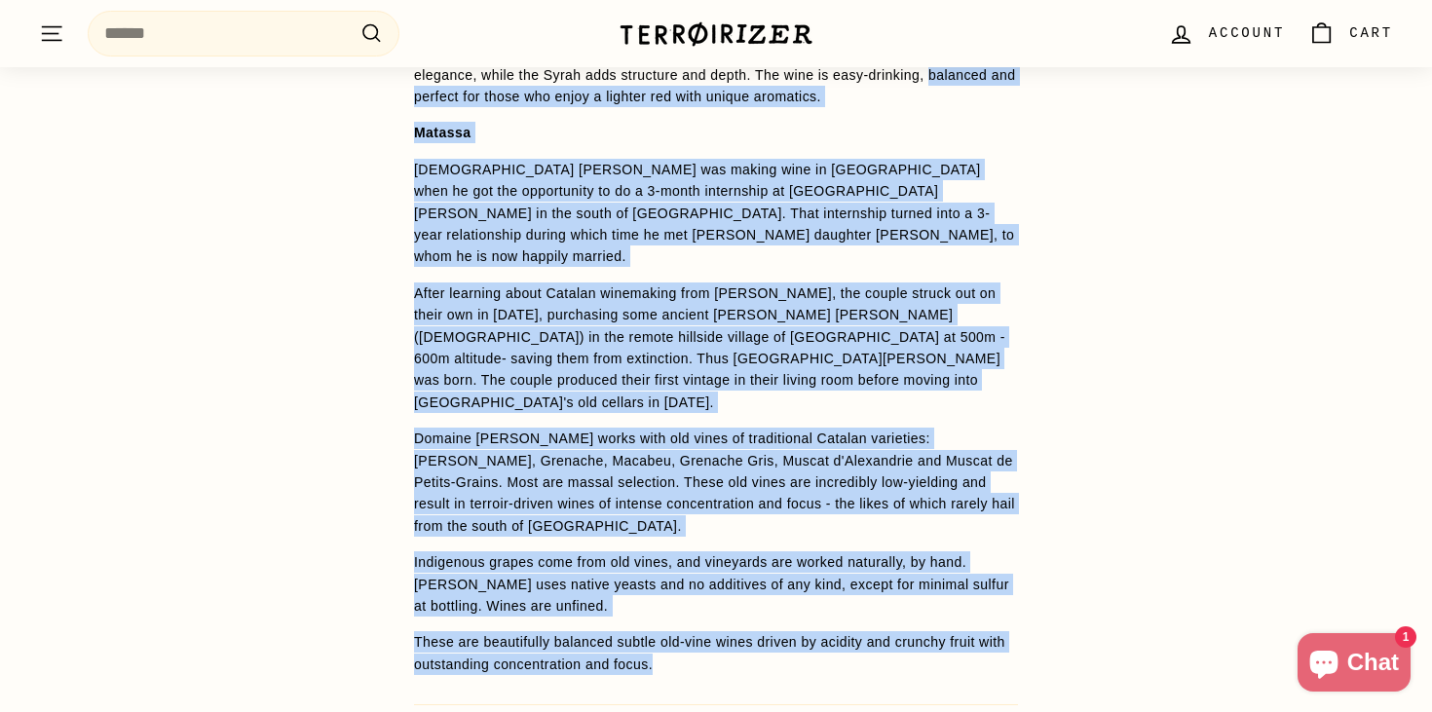  What do you see at coordinates (1247, 33) in the screenshot?
I see `span: Account` at bounding box center [1247, 33].